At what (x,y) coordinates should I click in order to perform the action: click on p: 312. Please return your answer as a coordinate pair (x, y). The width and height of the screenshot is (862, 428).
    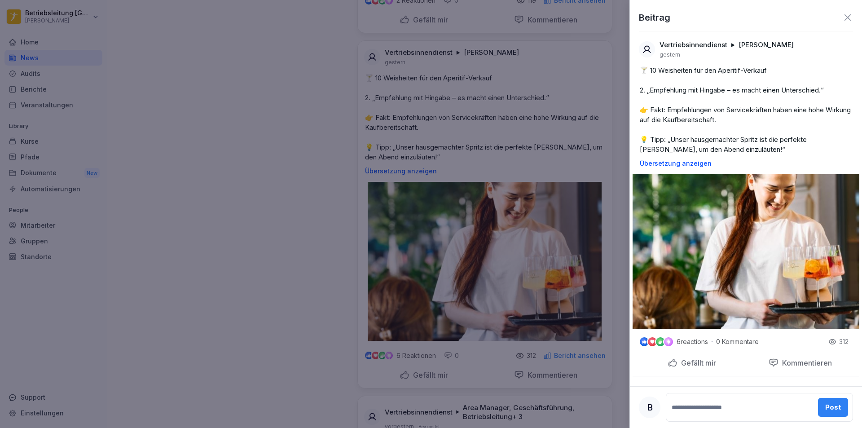
    Looking at the image, I should click on (844, 342).